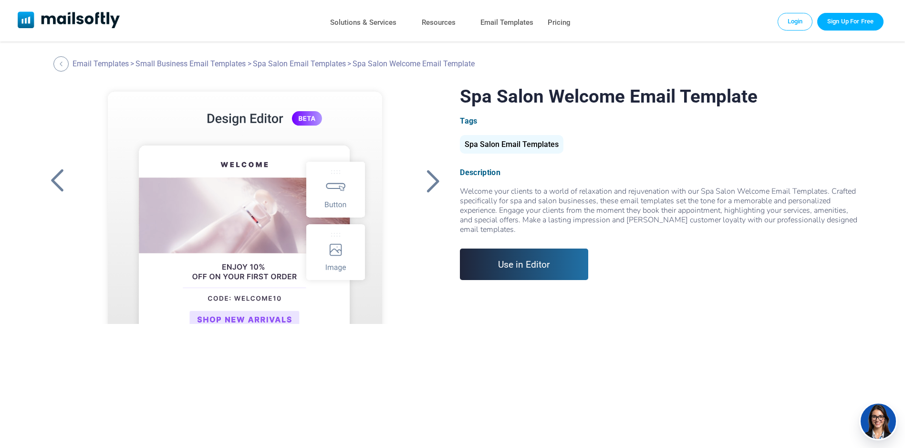  What do you see at coordinates (363, 22) in the screenshot?
I see `a: Solutions & Services` at bounding box center [363, 22].